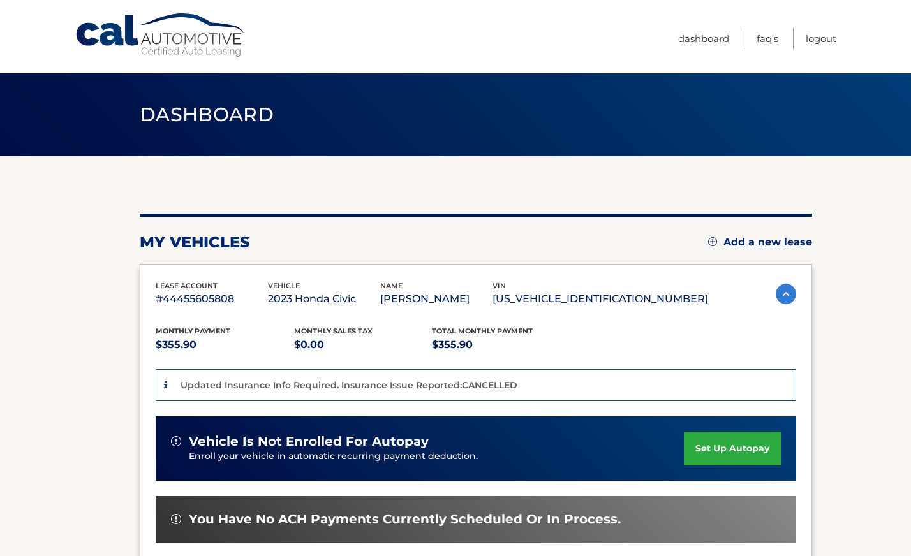 The image size is (911, 556). Describe the element at coordinates (349, 385) in the screenshot. I see `p: Updated Insurance Info Required. Insurance Issue Reported:CANCELLED` at that location.